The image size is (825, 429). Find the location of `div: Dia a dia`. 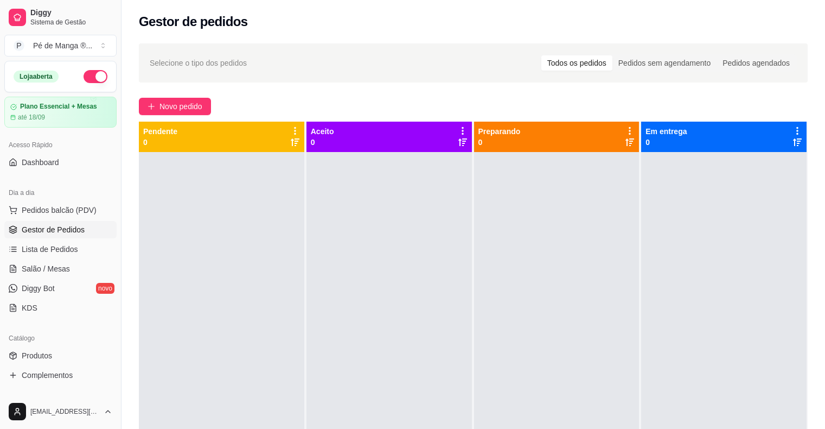

div: Dia a dia is located at coordinates (60, 193).